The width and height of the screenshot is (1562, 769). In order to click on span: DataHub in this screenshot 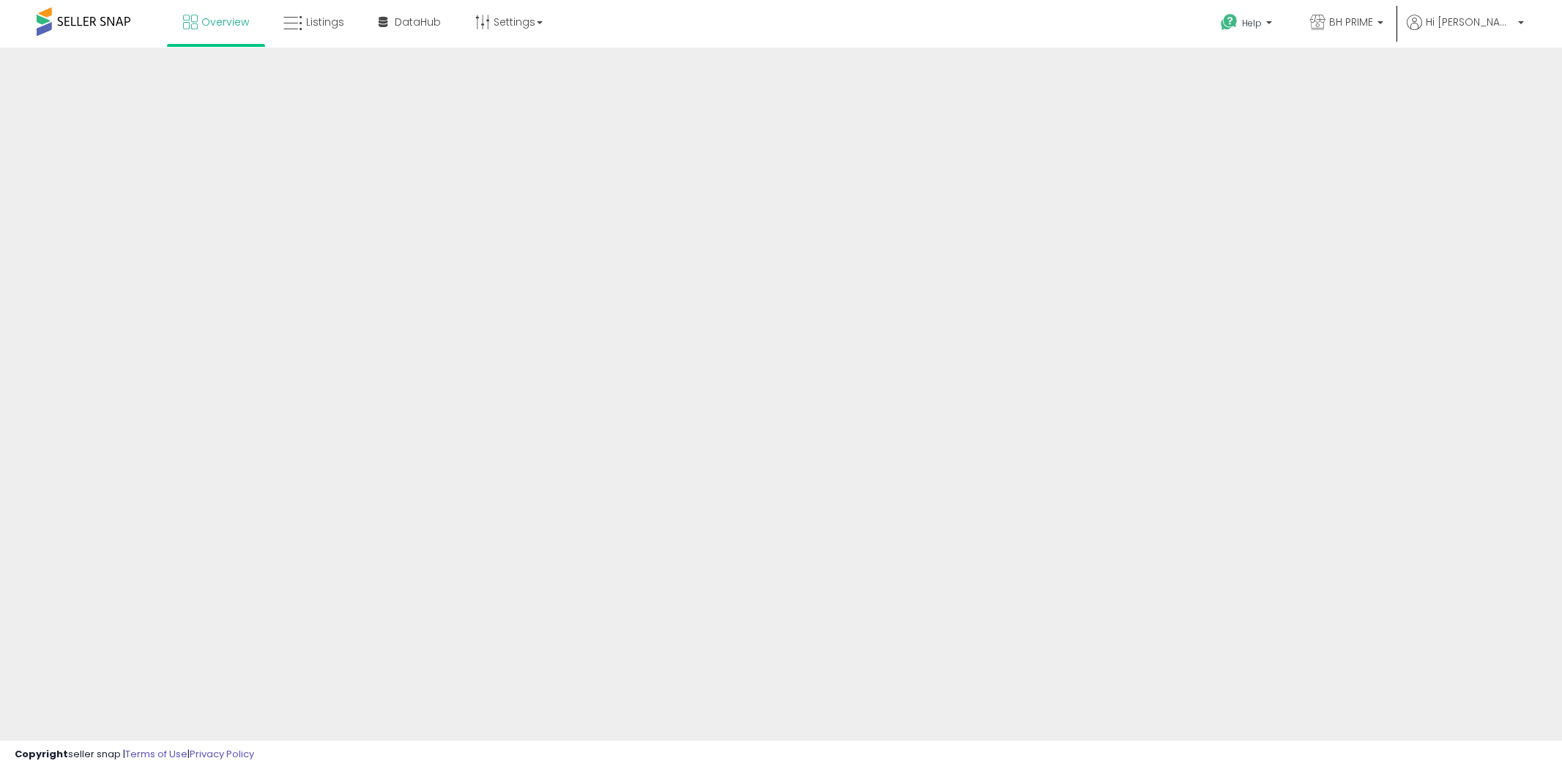, I will do `click(417, 22)`.